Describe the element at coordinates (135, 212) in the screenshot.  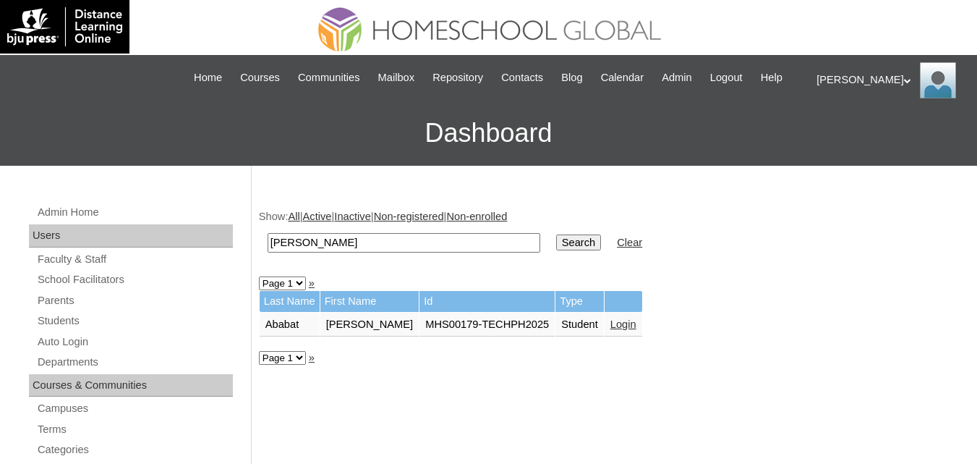
I see `a: Admin Home` at that location.